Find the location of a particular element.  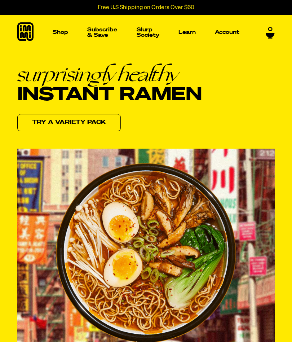

p: Slurp Society is located at coordinates (148, 32).